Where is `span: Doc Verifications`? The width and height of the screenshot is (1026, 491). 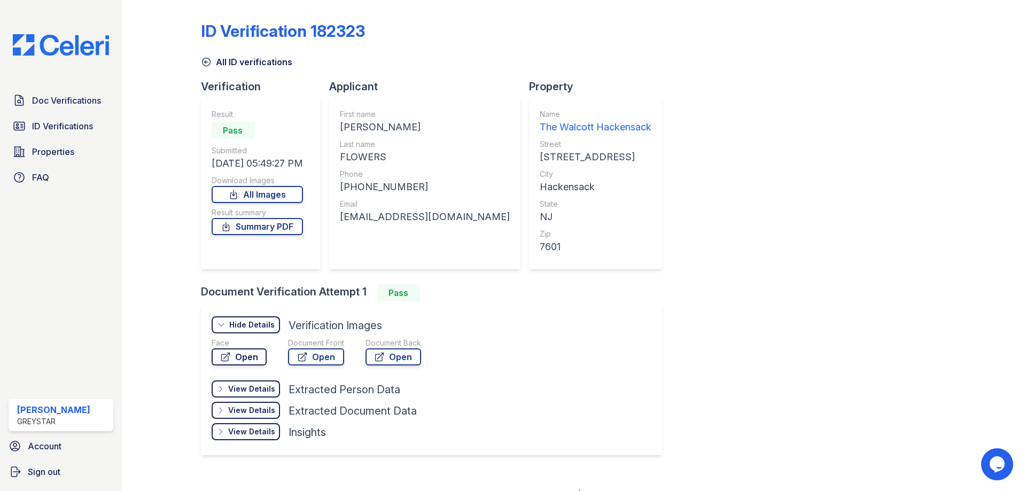
span: Doc Verifications is located at coordinates (66, 100).